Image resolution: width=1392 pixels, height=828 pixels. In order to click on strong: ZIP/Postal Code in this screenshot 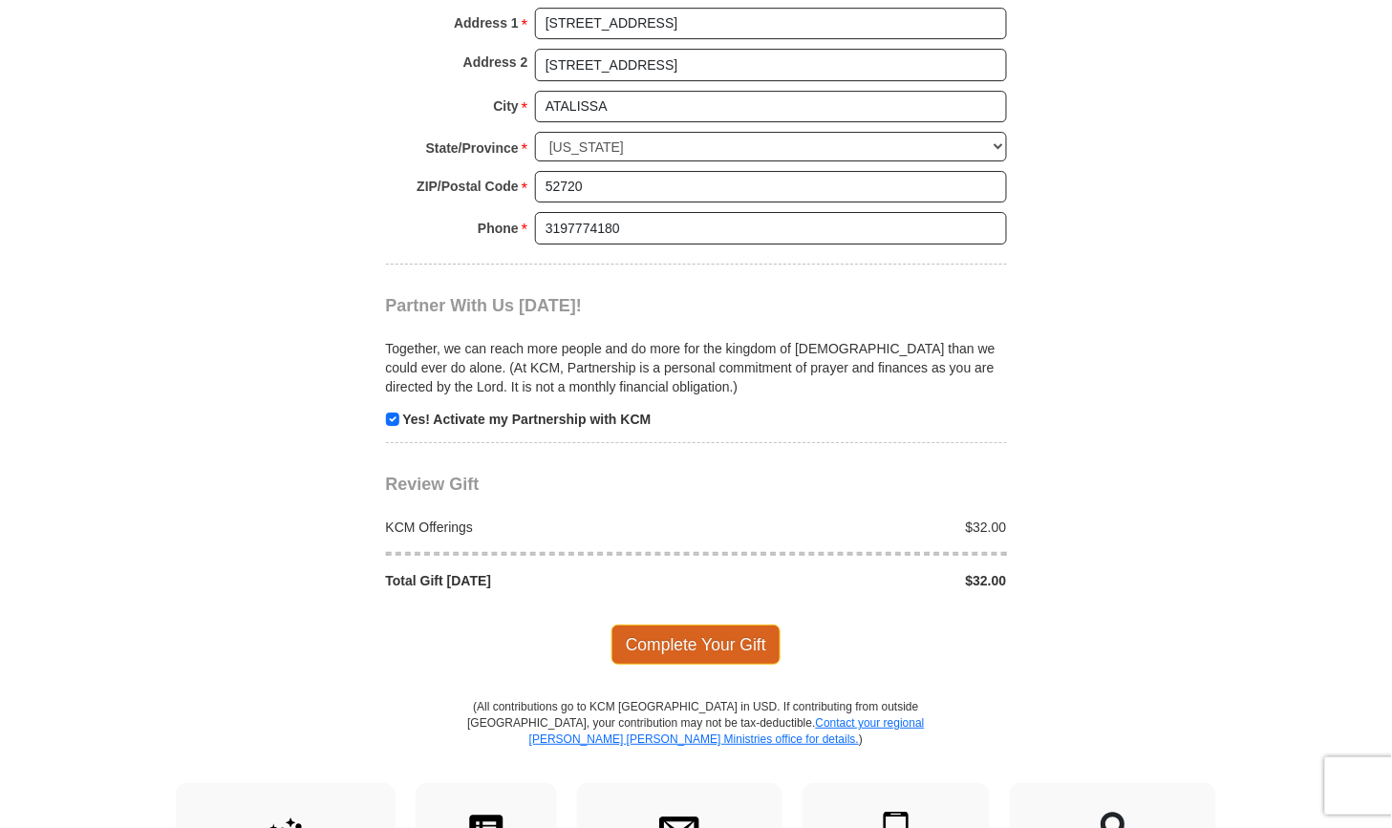, I will do `click(467, 186)`.